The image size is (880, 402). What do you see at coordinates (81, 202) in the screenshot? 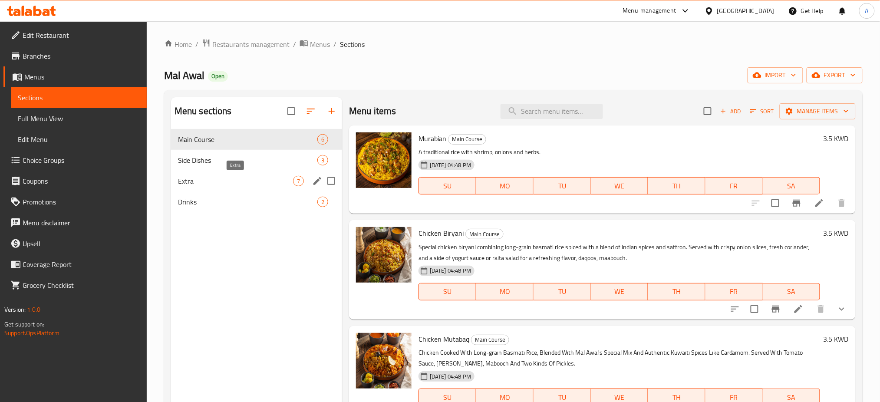
I see `span: Promotions` at bounding box center [81, 202].